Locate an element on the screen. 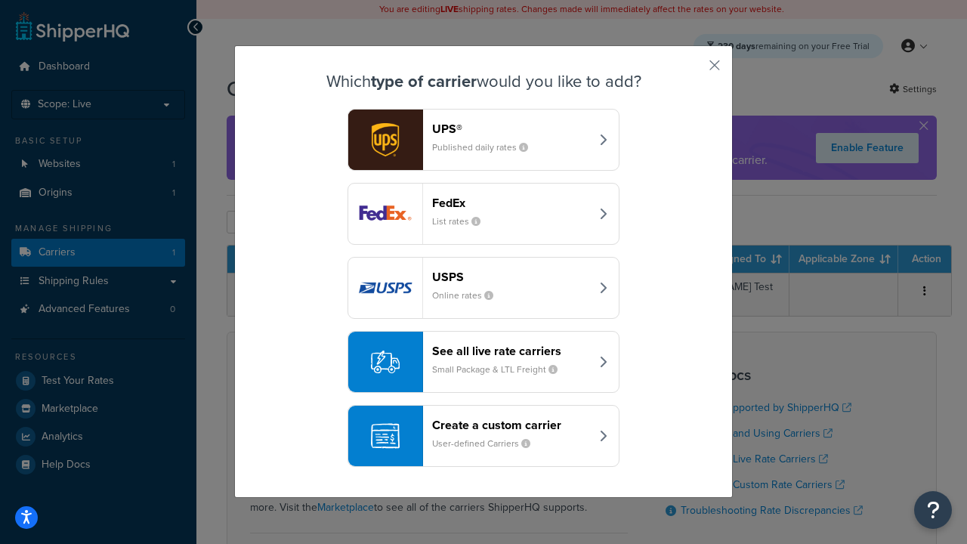 Image resolution: width=967 pixels, height=544 pixels. img: fedEx logo is located at coordinates (385, 214).